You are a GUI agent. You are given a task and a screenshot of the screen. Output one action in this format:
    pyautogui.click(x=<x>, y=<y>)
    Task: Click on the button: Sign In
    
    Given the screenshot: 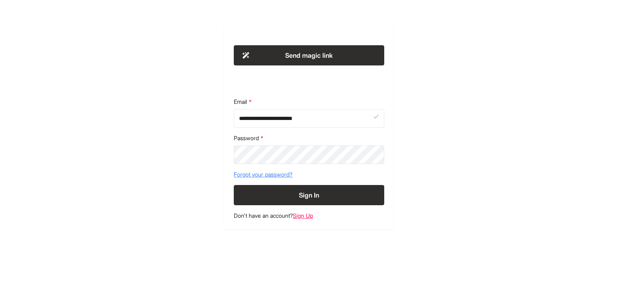 What is the action you would take?
    pyautogui.click(x=309, y=195)
    